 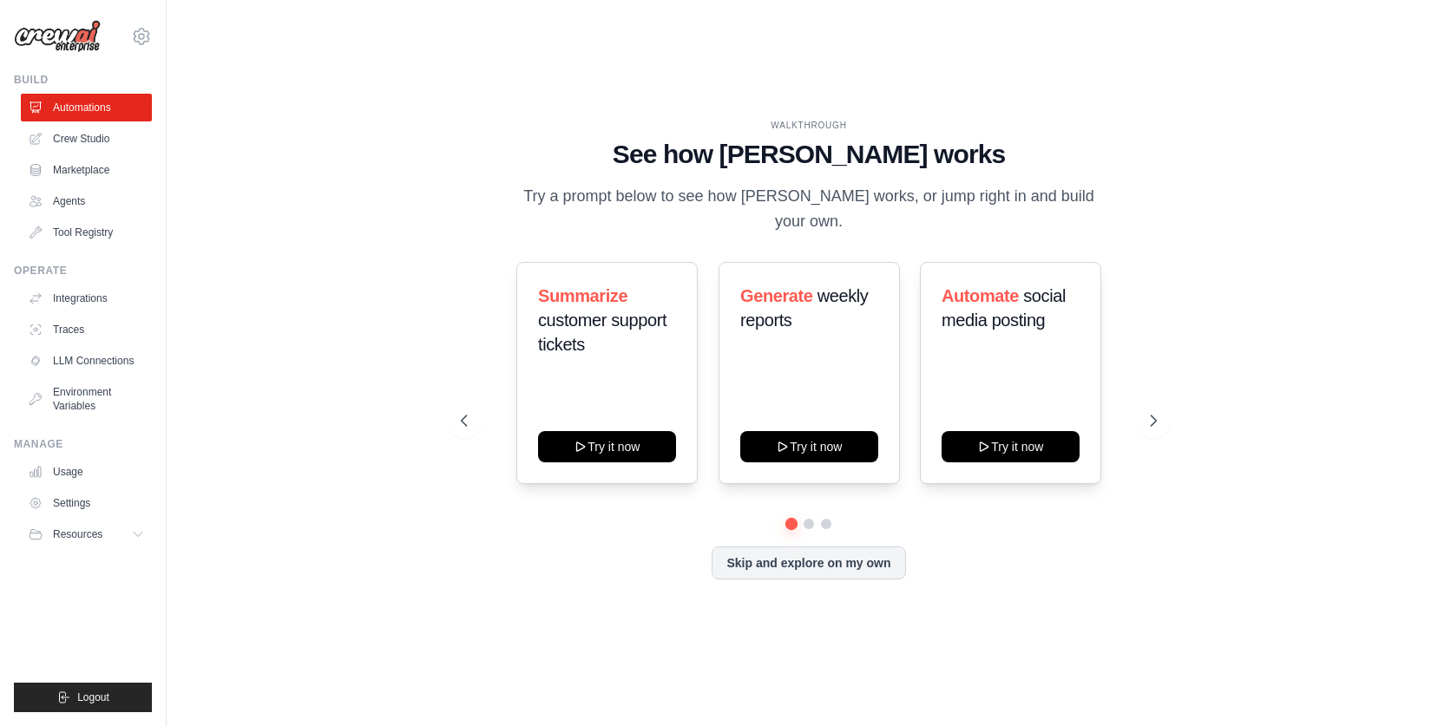 What do you see at coordinates (86, 472) in the screenshot?
I see `a: Usage` at bounding box center [86, 472].